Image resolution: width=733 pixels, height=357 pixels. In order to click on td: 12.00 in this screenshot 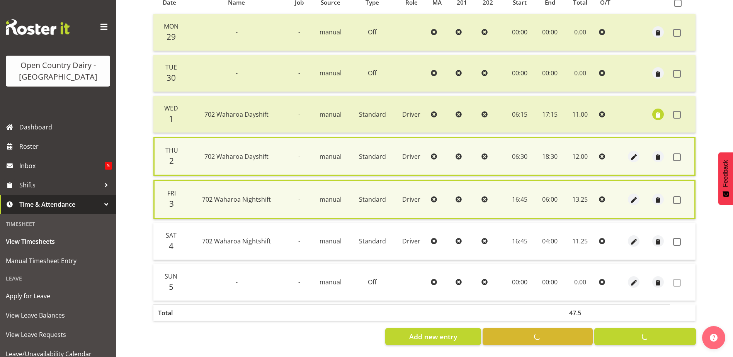, I will do `click(580, 156)`.